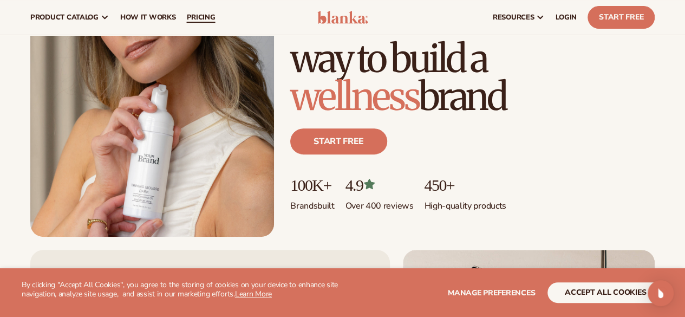 The image size is (685, 317). I want to click on span: wellness, so click(354, 96).